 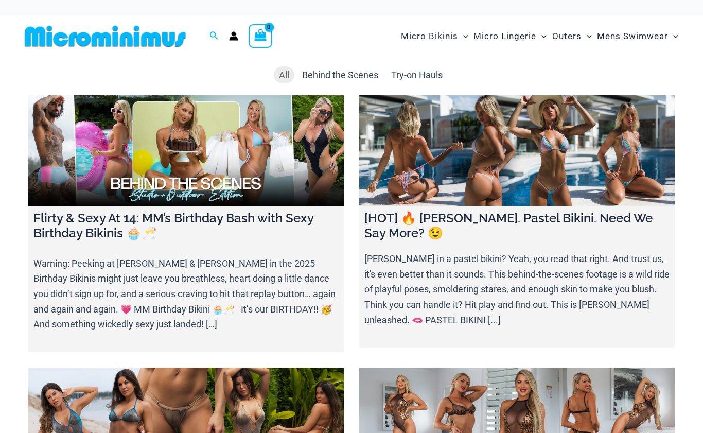 I want to click on span: Mens Swimwear, so click(x=632, y=36).